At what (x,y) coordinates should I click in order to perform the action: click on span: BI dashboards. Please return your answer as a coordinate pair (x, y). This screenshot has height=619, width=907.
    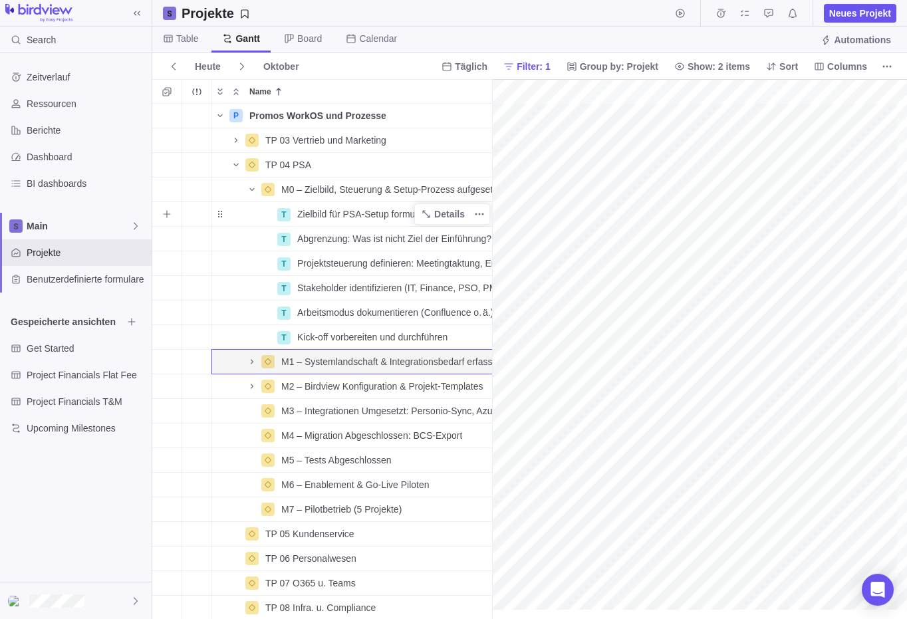
    Looking at the image, I should click on (86, 184).